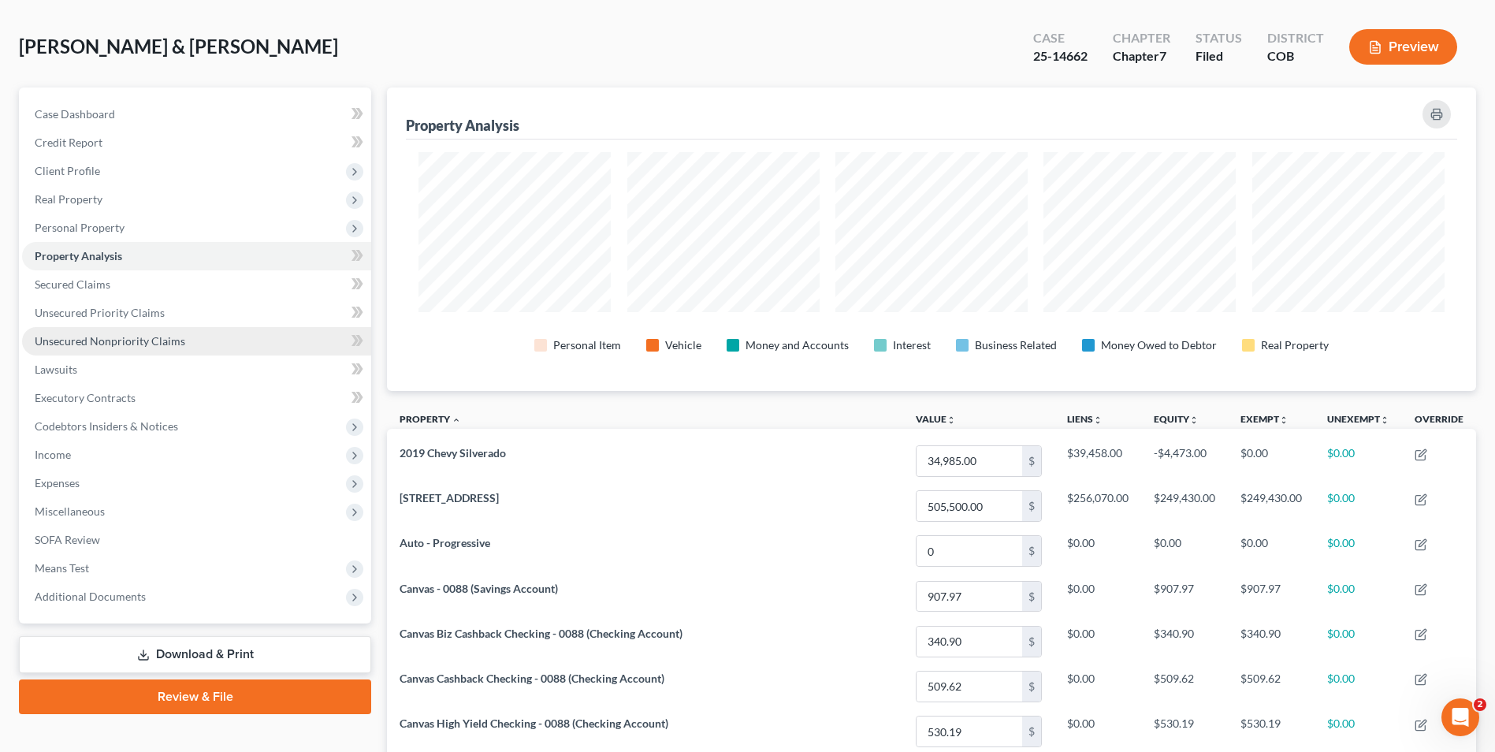 This screenshot has width=1495, height=752. What do you see at coordinates (75, 113) in the screenshot?
I see `span: Case Dashboard` at bounding box center [75, 113].